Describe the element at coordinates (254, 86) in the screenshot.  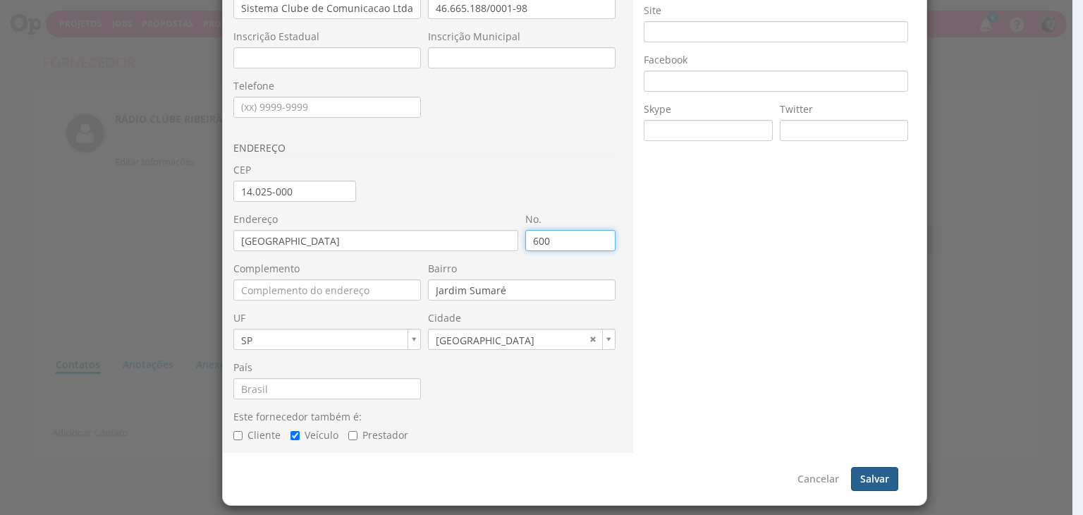
I see `label: Telefone` at that location.